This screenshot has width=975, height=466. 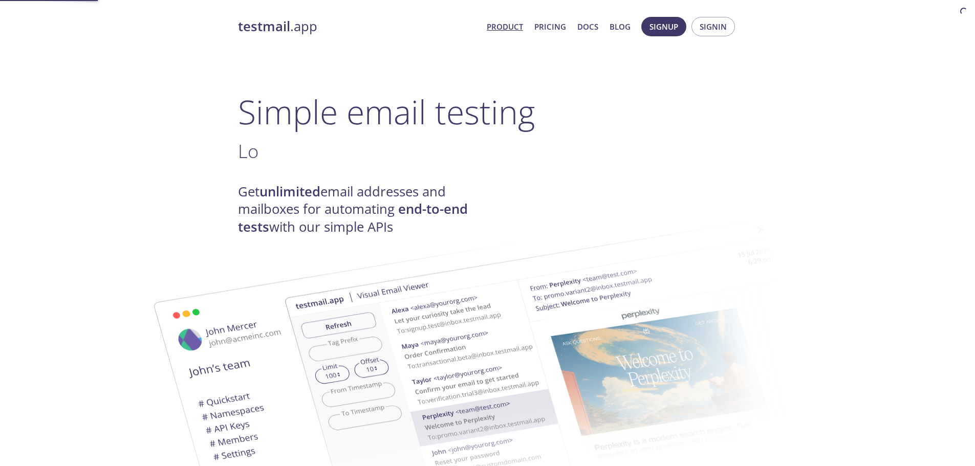 What do you see at coordinates (713, 27) in the screenshot?
I see `button: Signin` at bounding box center [713, 27].